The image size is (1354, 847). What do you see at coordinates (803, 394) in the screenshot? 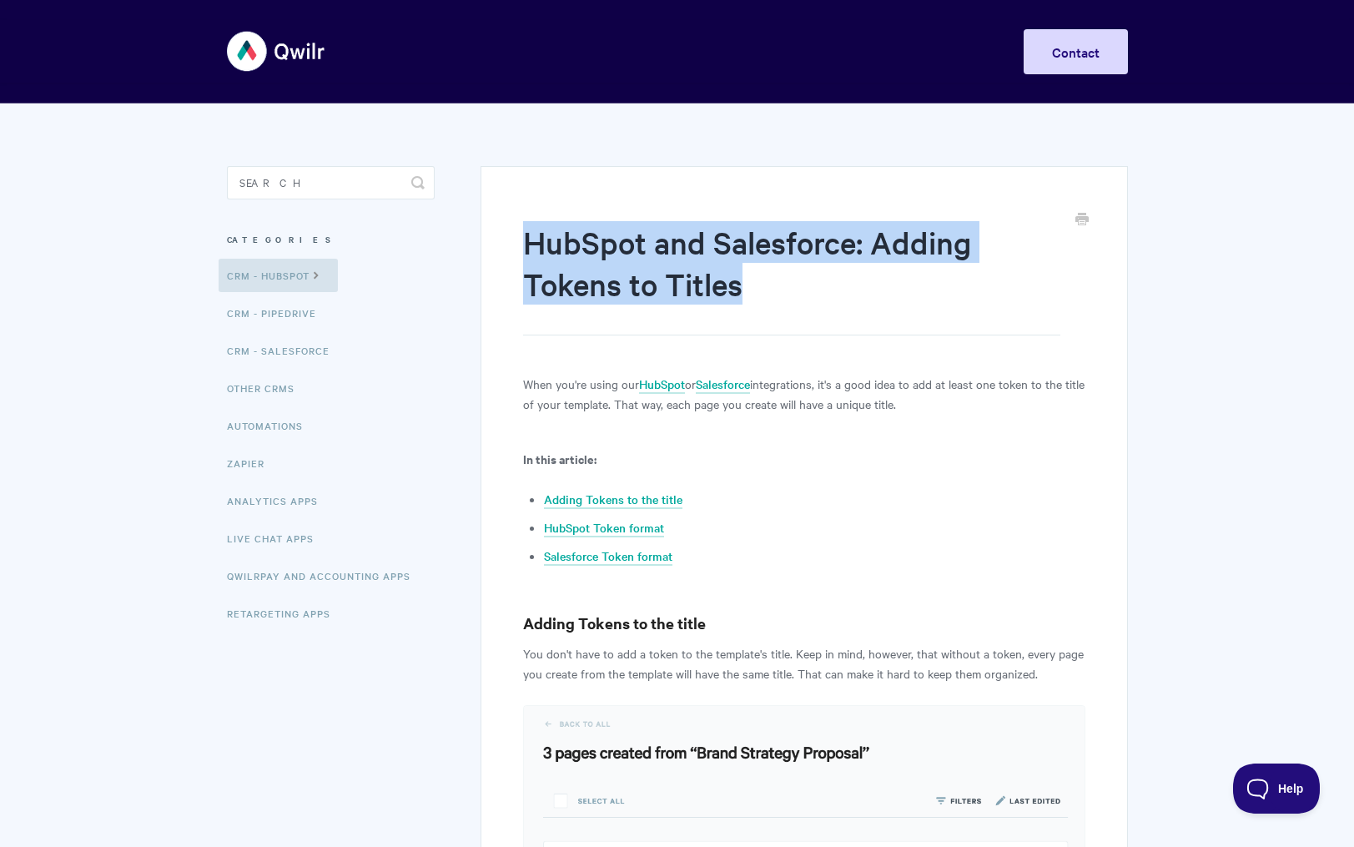
I see `p: When you're using our or integrations, it's a good idea to add at least one token to the title of...` at bounding box center [803, 394].